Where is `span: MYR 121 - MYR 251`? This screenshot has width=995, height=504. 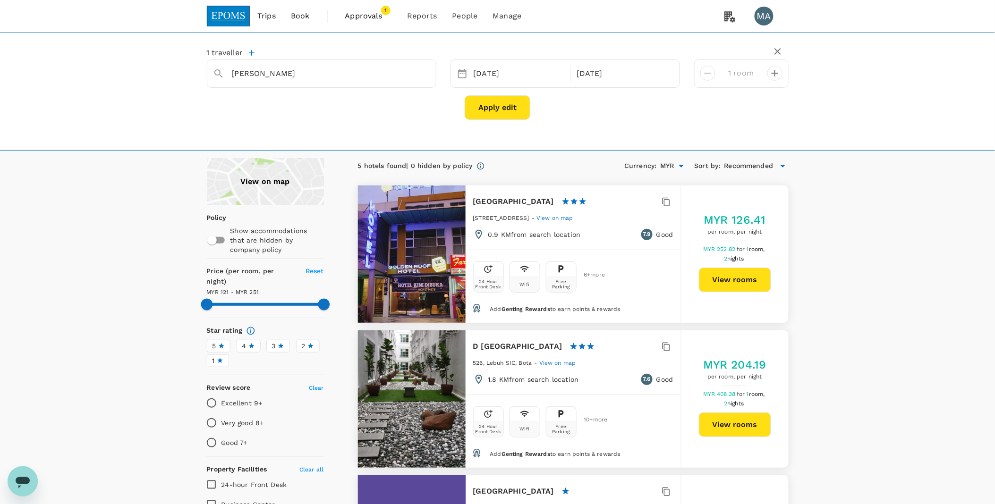 span: MYR 121 - MYR 251 is located at coordinates (233, 292).